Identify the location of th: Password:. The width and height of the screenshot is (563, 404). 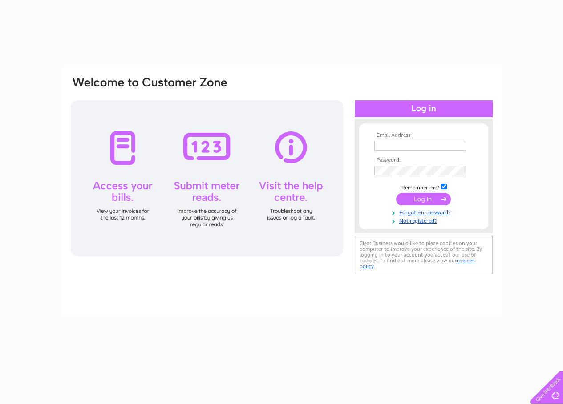
(424, 160).